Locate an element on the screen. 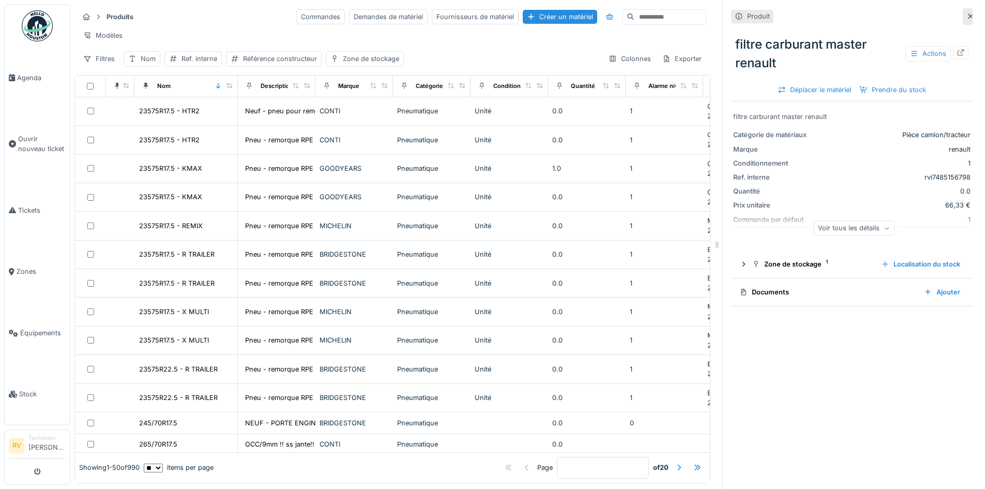 The image size is (985, 489). div: Prendre du stock is located at coordinates (892, 89).